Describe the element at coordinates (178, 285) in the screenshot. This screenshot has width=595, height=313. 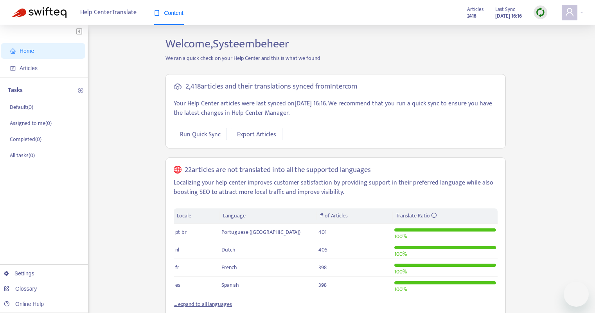
I see `span: es` at that location.